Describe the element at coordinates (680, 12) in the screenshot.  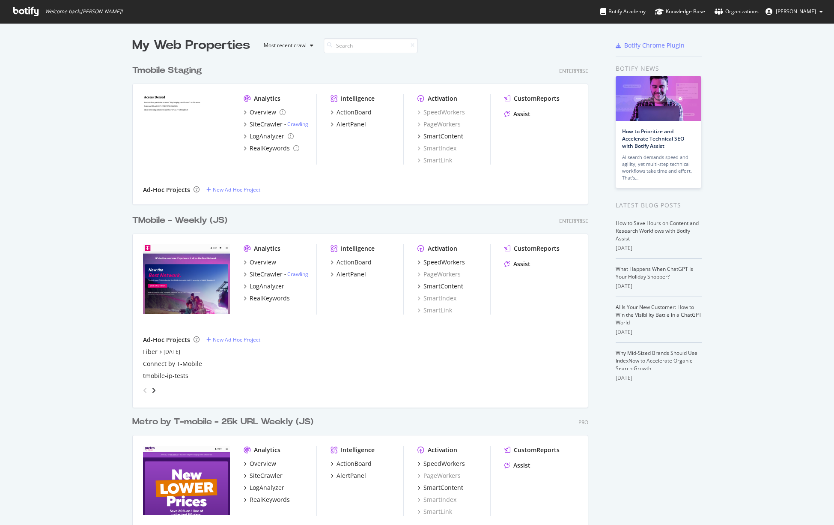
I see `div: Knowledge Base` at that location.